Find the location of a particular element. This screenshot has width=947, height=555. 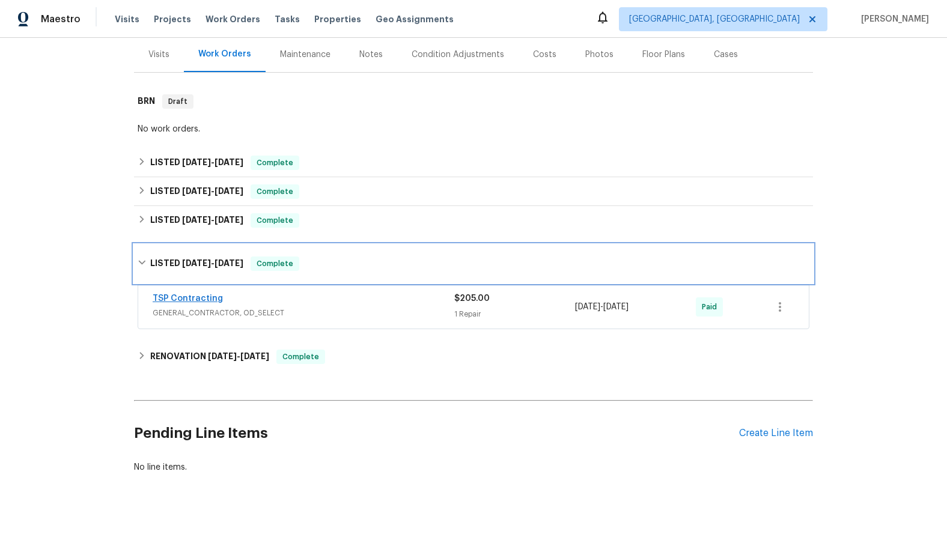

h6: BRN is located at coordinates (146, 102).